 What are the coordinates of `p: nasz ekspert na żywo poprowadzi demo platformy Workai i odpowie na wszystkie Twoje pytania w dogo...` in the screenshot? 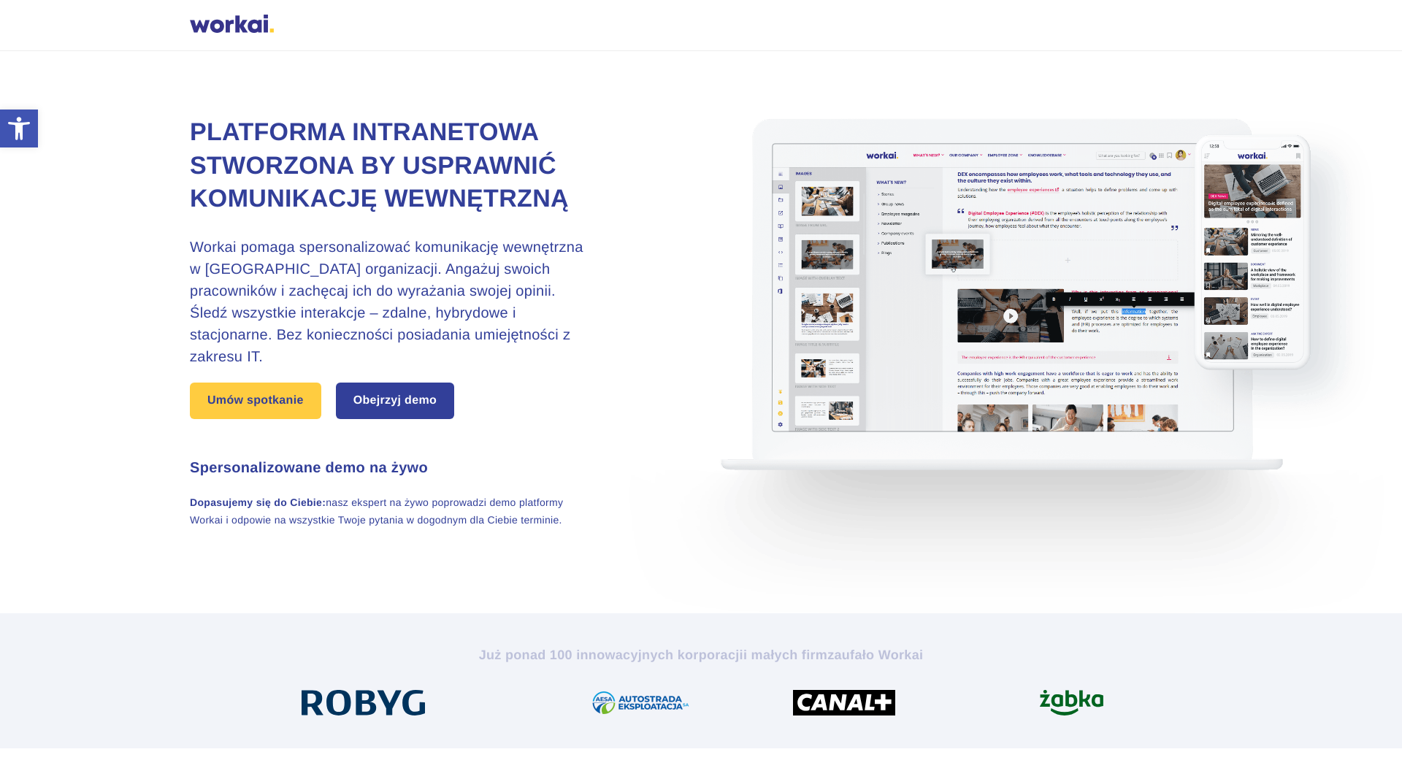 It's located at (391, 511).